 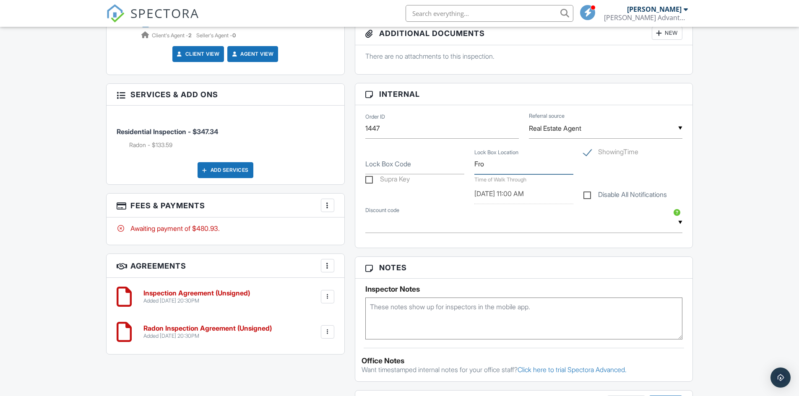 What do you see at coordinates (115, 13) in the screenshot?
I see `img: The Best Home Inspection Software - Spectora` at bounding box center [115, 13].